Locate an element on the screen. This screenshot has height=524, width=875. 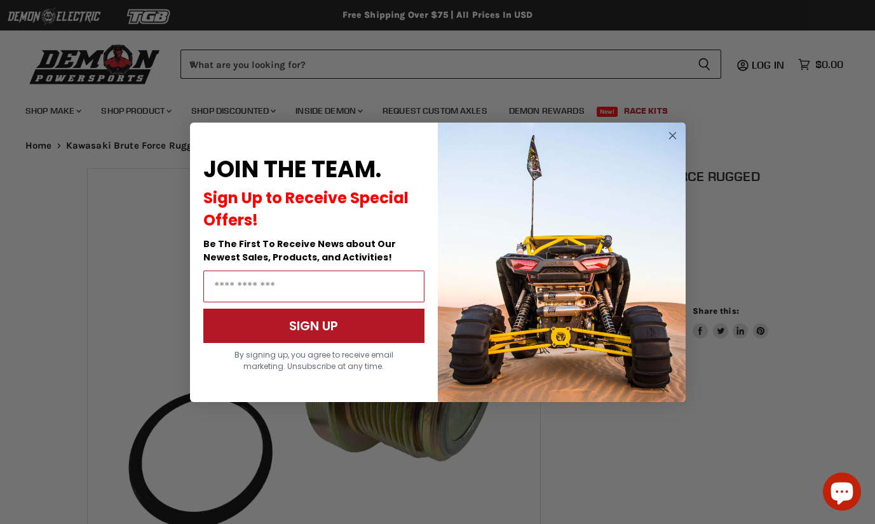
span: JOIN THE TEAM. is located at coordinates (292, 169).